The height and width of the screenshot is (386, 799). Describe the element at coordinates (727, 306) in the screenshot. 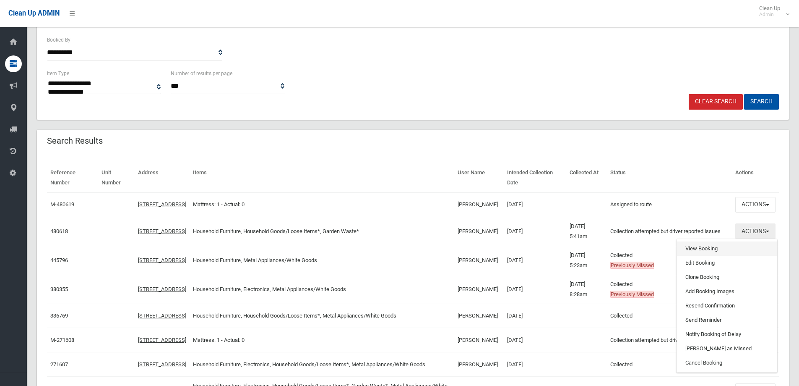

I see `a: Resend Confirmation` at that location.